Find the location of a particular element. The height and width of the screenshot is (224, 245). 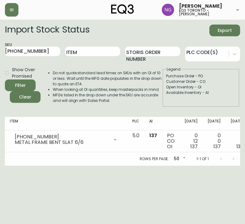

button: Export is located at coordinates (224, 30).